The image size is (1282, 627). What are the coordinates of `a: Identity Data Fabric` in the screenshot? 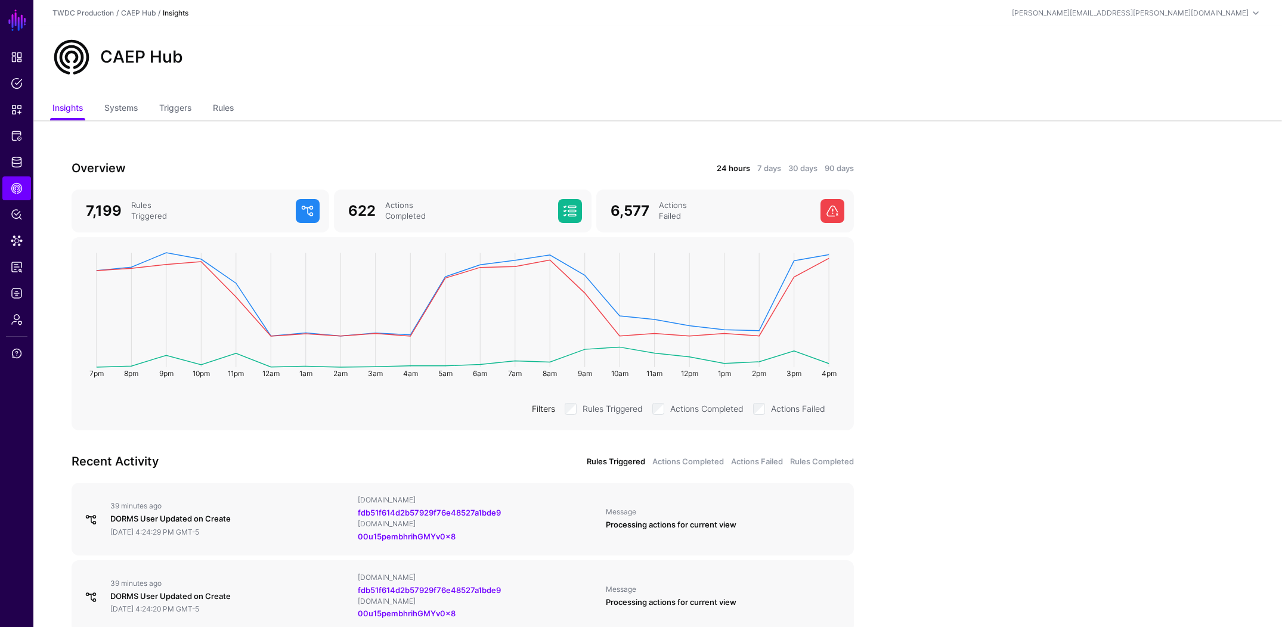 It's located at (17, 162).